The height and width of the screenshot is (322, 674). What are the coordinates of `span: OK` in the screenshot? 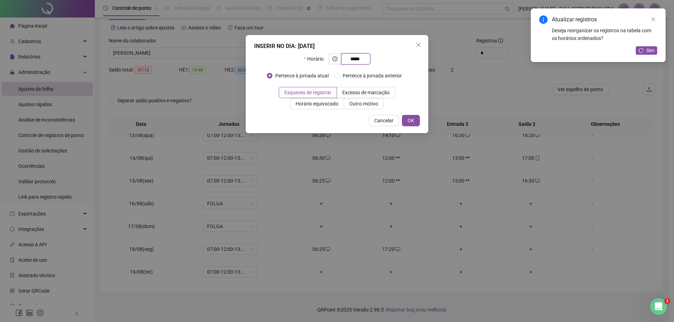 It's located at (410, 121).